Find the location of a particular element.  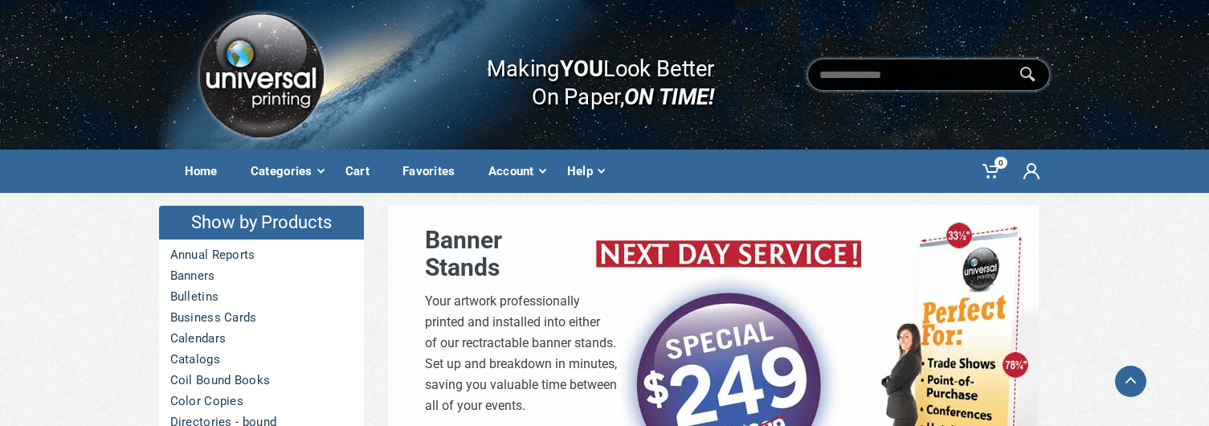

div: Making Look Better On Paper, is located at coordinates (585, 75).